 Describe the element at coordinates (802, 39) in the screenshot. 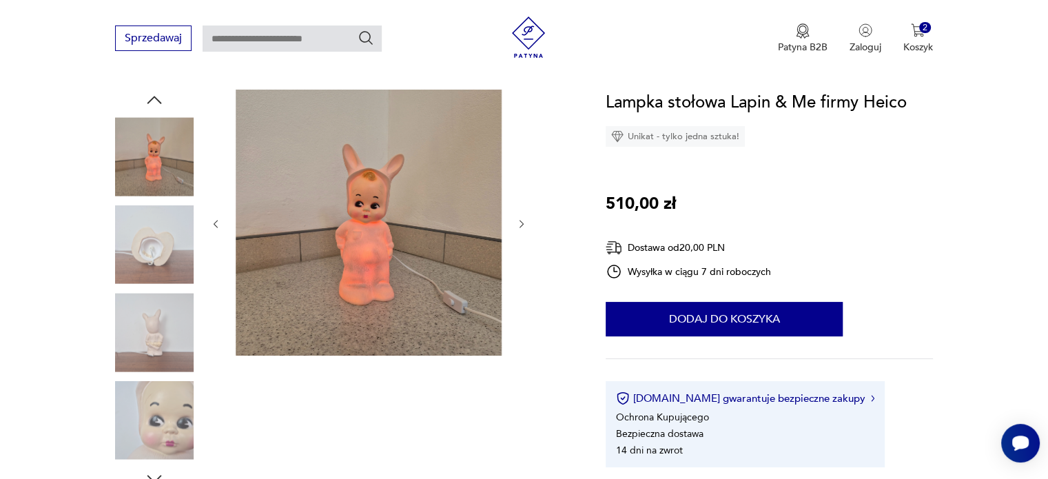

I see `a: Ikona medaluPatyna B2B` at that location.